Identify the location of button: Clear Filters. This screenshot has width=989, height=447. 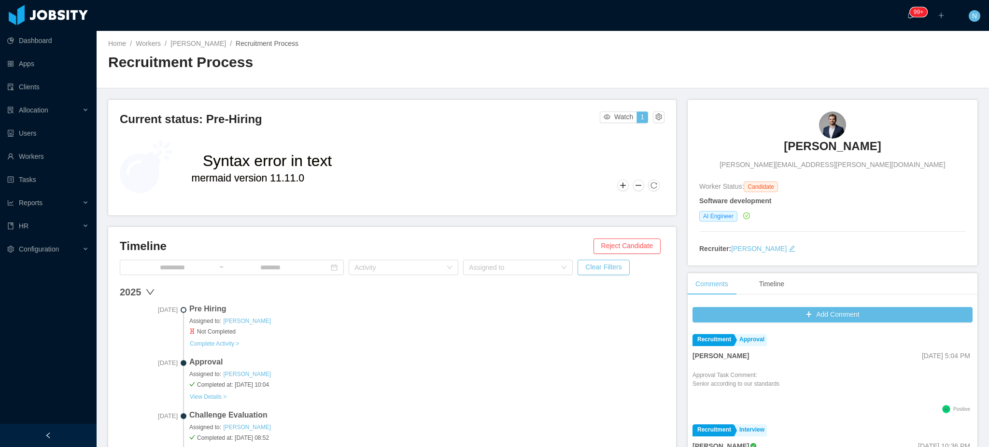
(603, 268).